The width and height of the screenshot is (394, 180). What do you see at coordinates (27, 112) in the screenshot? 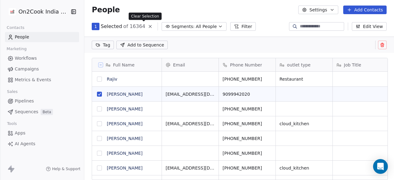
I see `span: Sequences` at bounding box center [27, 112].